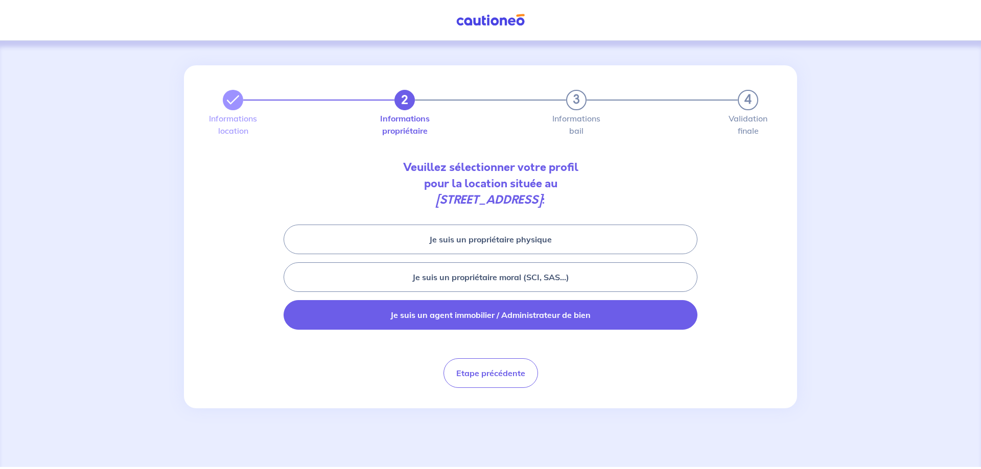 This screenshot has height=469, width=981. What do you see at coordinates (490, 373) in the screenshot?
I see `button: Etape précédente` at bounding box center [490, 373].